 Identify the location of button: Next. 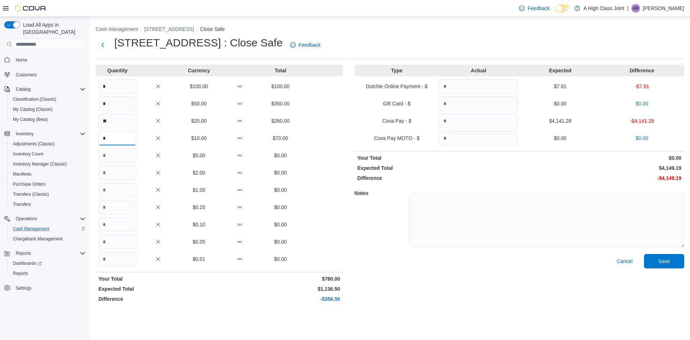
(103, 45).